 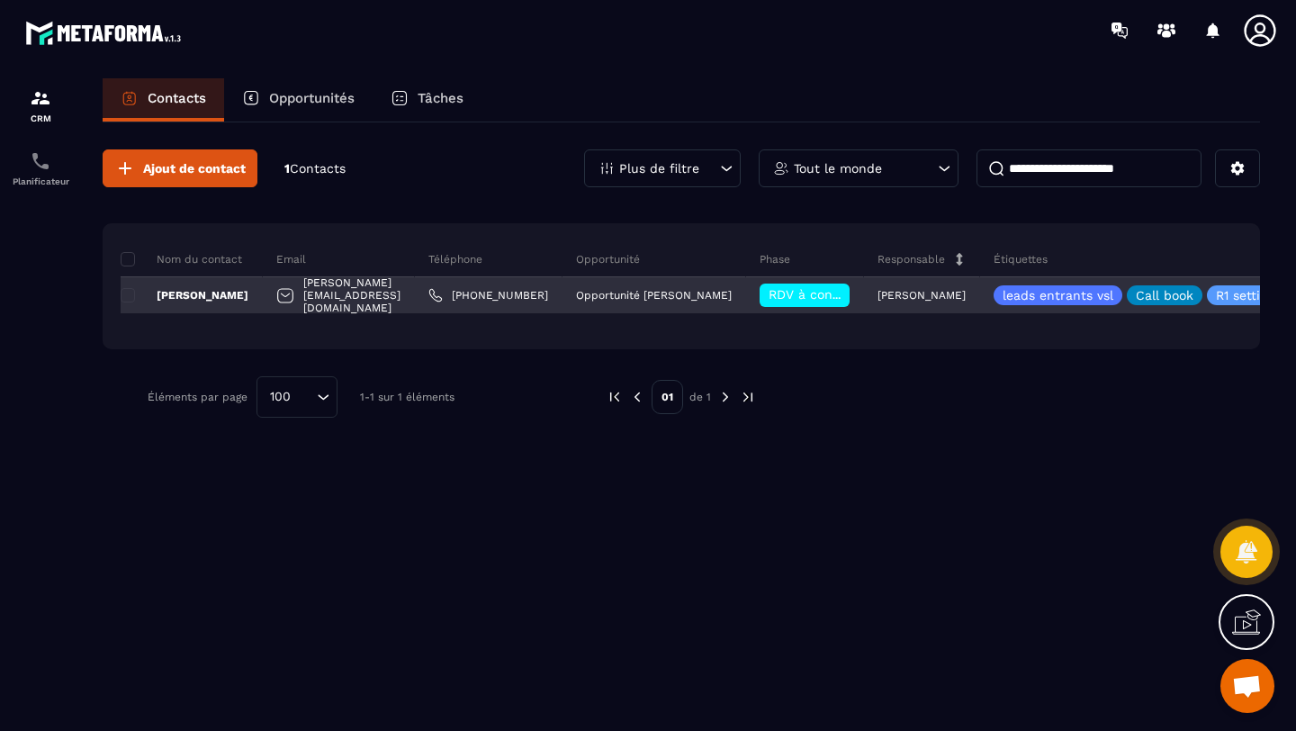 What do you see at coordinates (427, 100) in the screenshot?
I see `a: Tâches` at bounding box center [427, 100].